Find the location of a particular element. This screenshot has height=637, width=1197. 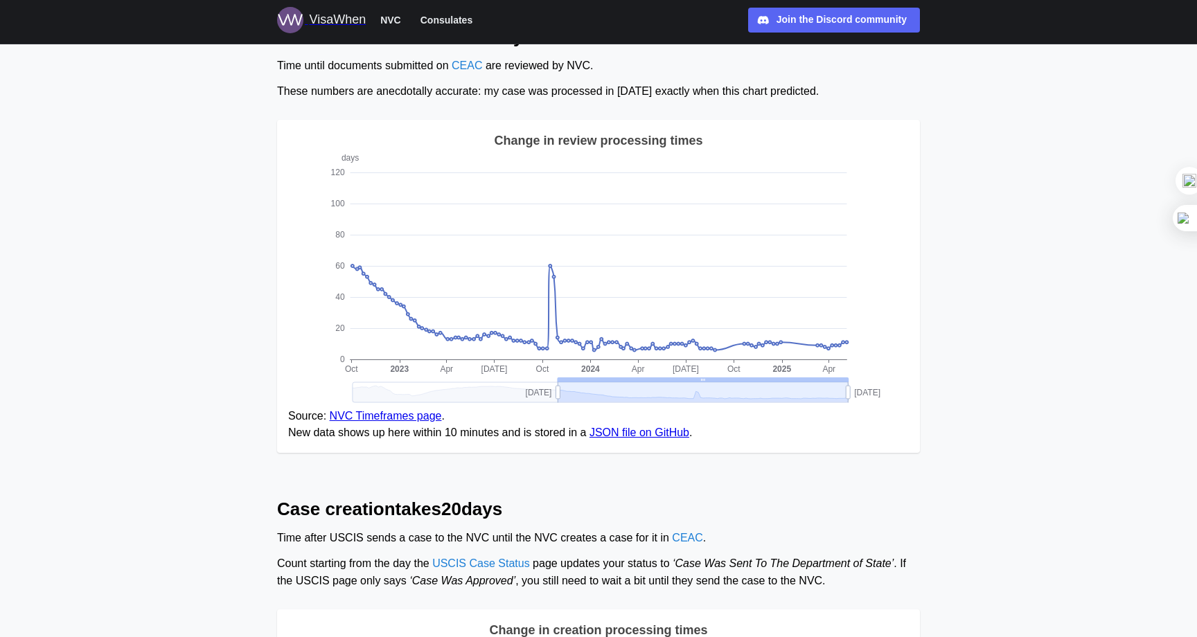

img: Logo for VisaWhen is located at coordinates (290, 20).